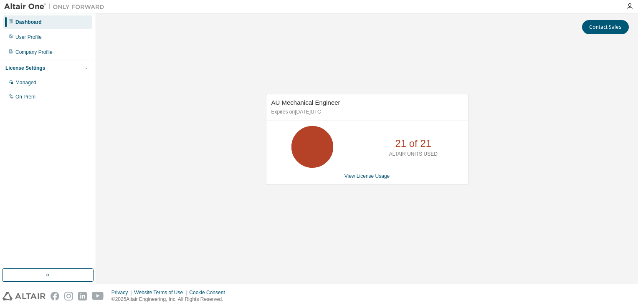 The height and width of the screenshot is (308, 638). I want to click on p: © 2025 Altair Engineering, Inc. All Rights Reserved., so click(171, 299).